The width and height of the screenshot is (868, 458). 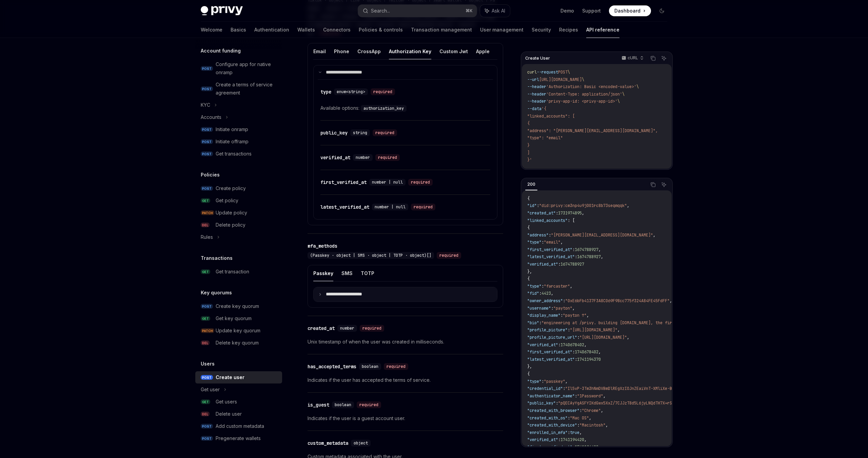 I want to click on span: Dashboard, so click(x=627, y=11).